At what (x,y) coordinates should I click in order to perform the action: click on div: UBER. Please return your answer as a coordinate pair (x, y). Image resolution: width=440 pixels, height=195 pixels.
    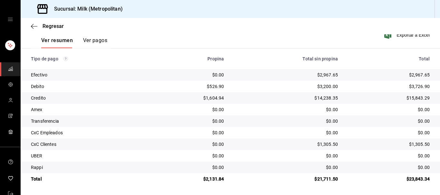
    Looking at the image, I should click on (89, 156).